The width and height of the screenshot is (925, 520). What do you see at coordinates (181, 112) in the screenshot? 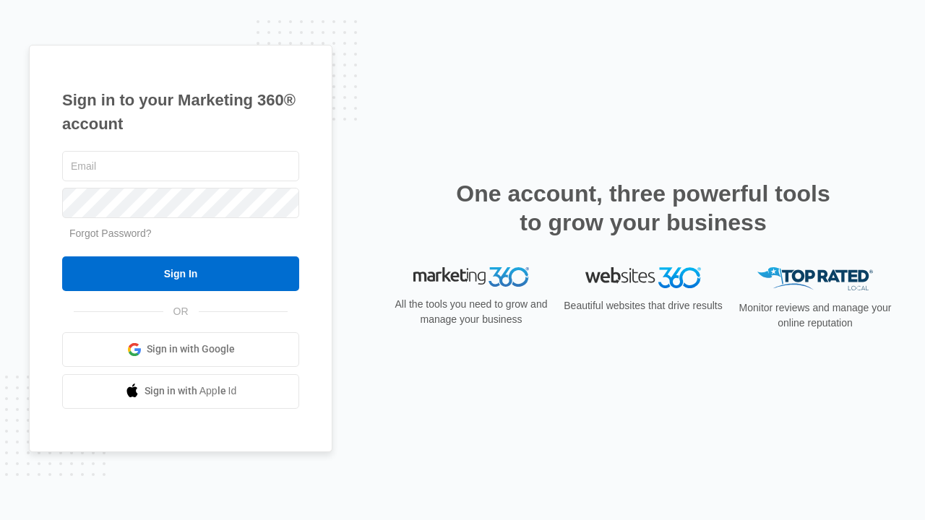
I see `h1: Sign in to your Marketing 360® account` at bounding box center [181, 112].